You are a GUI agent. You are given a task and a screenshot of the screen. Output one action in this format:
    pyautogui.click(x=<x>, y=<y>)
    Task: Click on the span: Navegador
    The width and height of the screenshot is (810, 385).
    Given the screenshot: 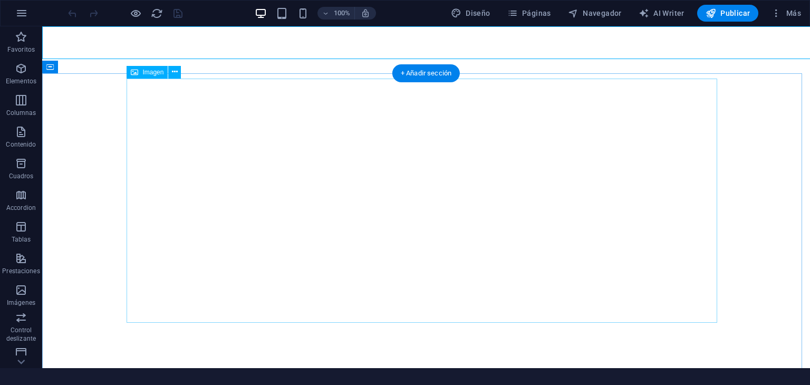 What is the action you would take?
    pyautogui.click(x=595, y=13)
    